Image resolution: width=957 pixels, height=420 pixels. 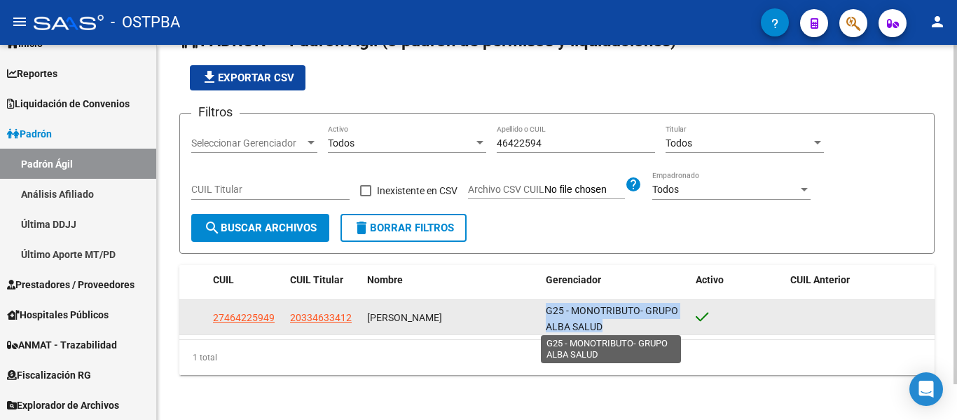 What do you see at coordinates (210, 77) in the screenshot?
I see `mat-icon: file_download` at bounding box center [210, 77].